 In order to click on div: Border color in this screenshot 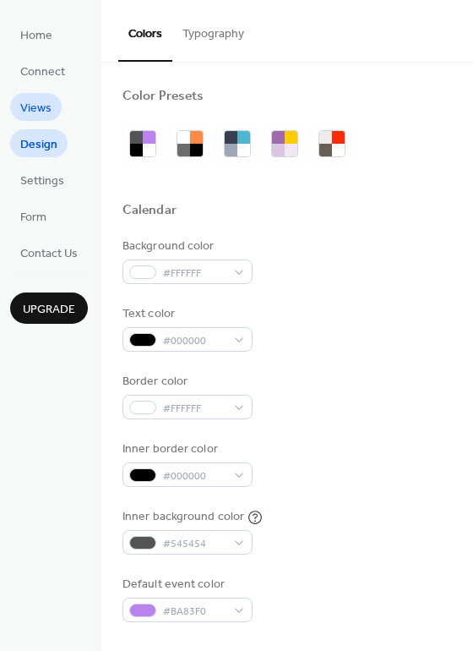, I will do `click(186, 381)`.